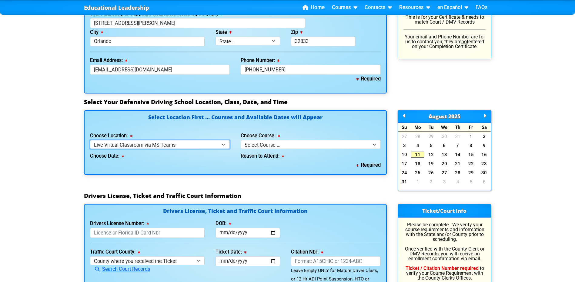 The width and height of the screenshot is (575, 282). What do you see at coordinates (287, 196) in the screenshot?
I see `h3: Drivers License, Ticket and Traffic Court Information` at bounding box center [287, 196].